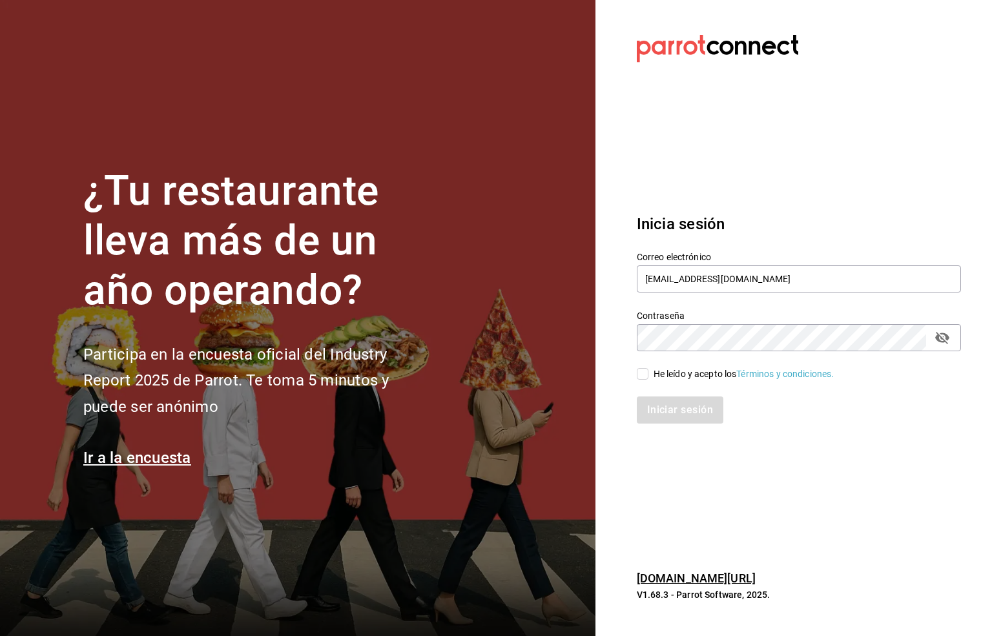 Image resolution: width=992 pixels, height=636 pixels. I want to click on p: V1.68.3 - Parrot Software, 2025., so click(799, 595).